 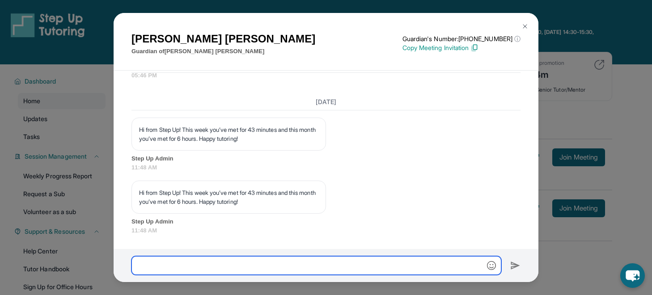 What do you see at coordinates (632, 275) in the screenshot?
I see `button: chat-button` at bounding box center [632, 275].